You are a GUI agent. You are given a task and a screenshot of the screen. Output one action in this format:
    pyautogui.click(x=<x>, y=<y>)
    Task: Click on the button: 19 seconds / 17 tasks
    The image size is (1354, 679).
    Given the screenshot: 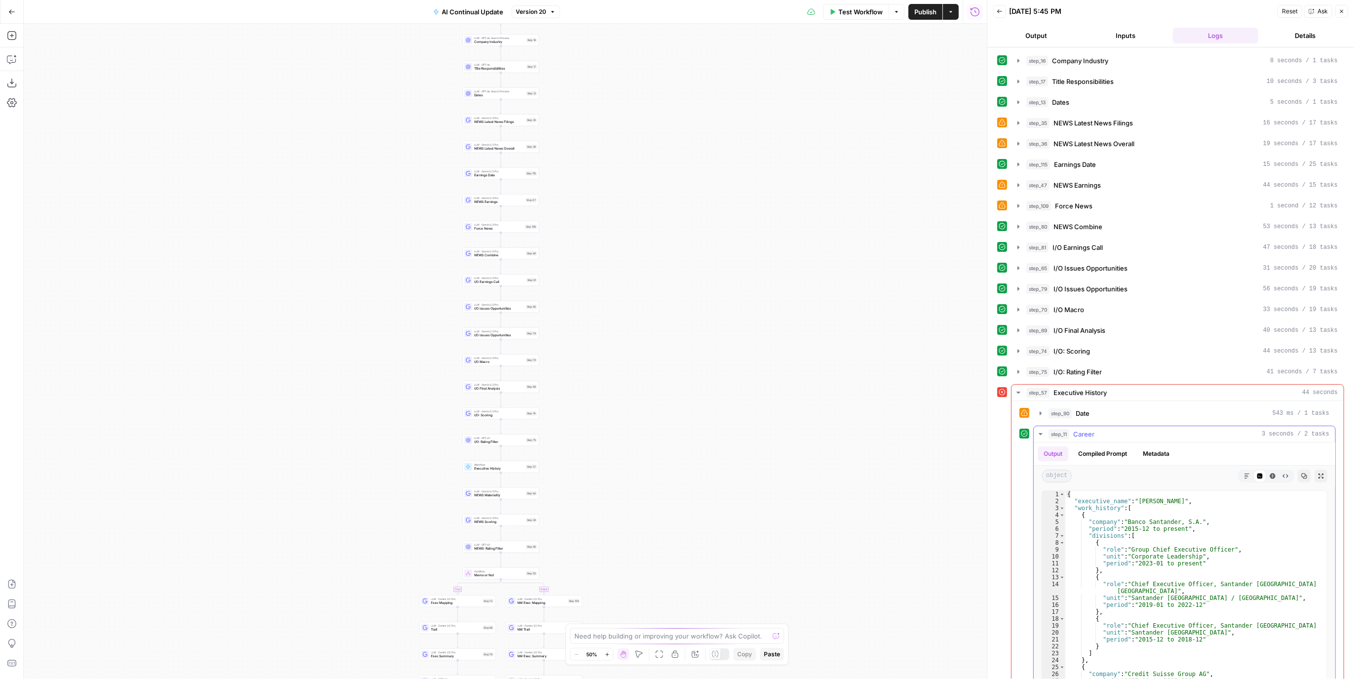 What is the action you would take?
    pyautogui.click(x=1177, y=144)
    